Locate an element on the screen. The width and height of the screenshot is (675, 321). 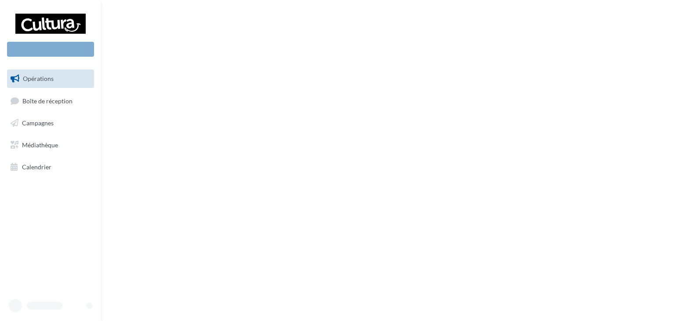
span: Boîte de réception is located at coordinates (47, 100).